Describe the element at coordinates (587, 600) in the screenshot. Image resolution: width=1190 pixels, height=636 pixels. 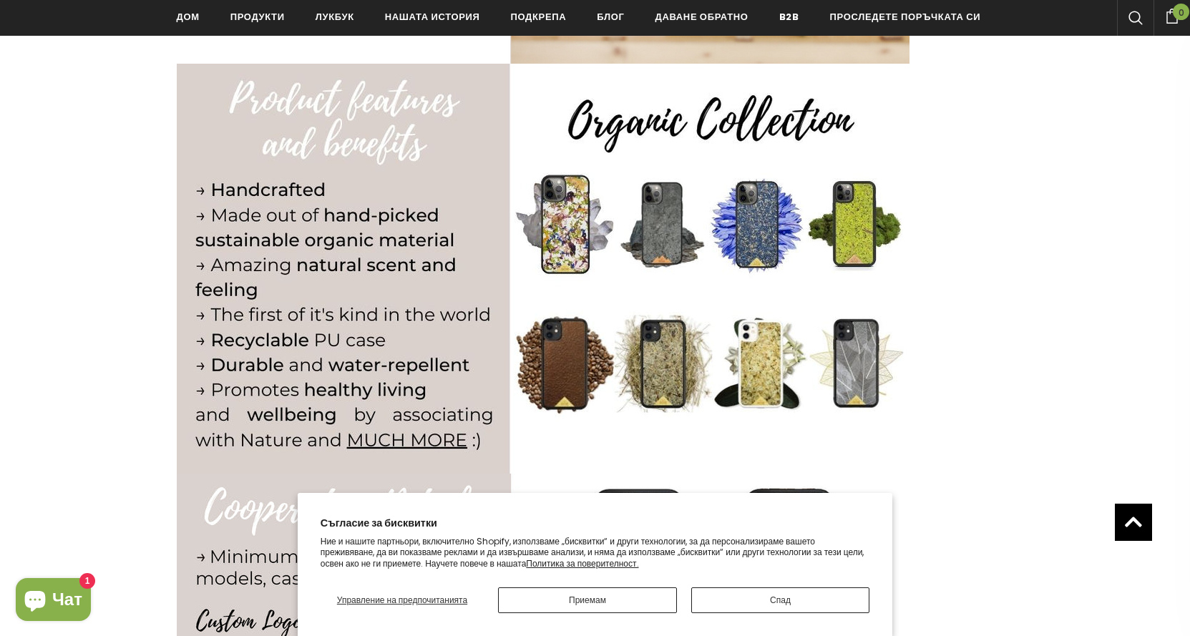
I see `button: Приемам` at that location.